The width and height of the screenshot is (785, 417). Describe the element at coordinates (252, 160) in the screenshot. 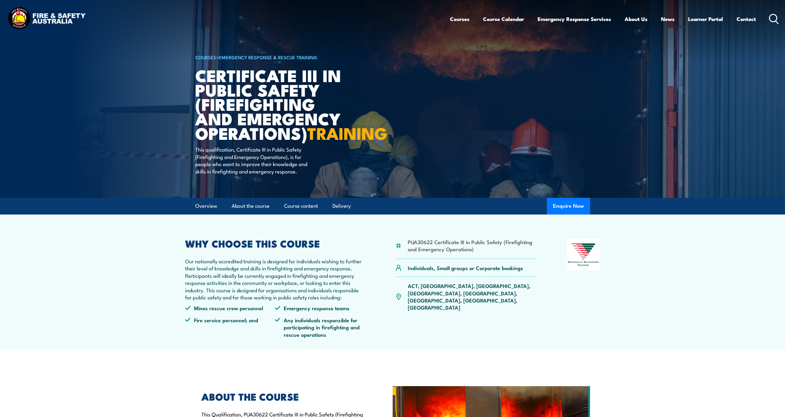

I see `p: This qualification, Certificate III in Public Safety (Firefighting and Emergency Operations), is ...` at that location.